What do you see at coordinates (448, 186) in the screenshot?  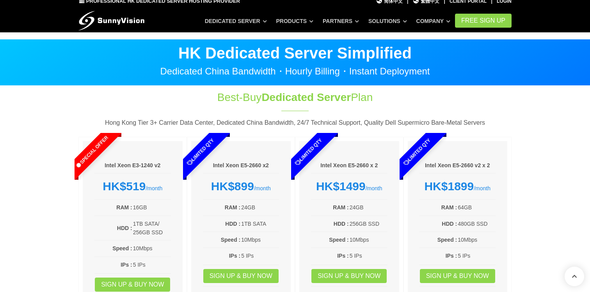 I see `strong: HK$1899` at bounding box center [448, 186].